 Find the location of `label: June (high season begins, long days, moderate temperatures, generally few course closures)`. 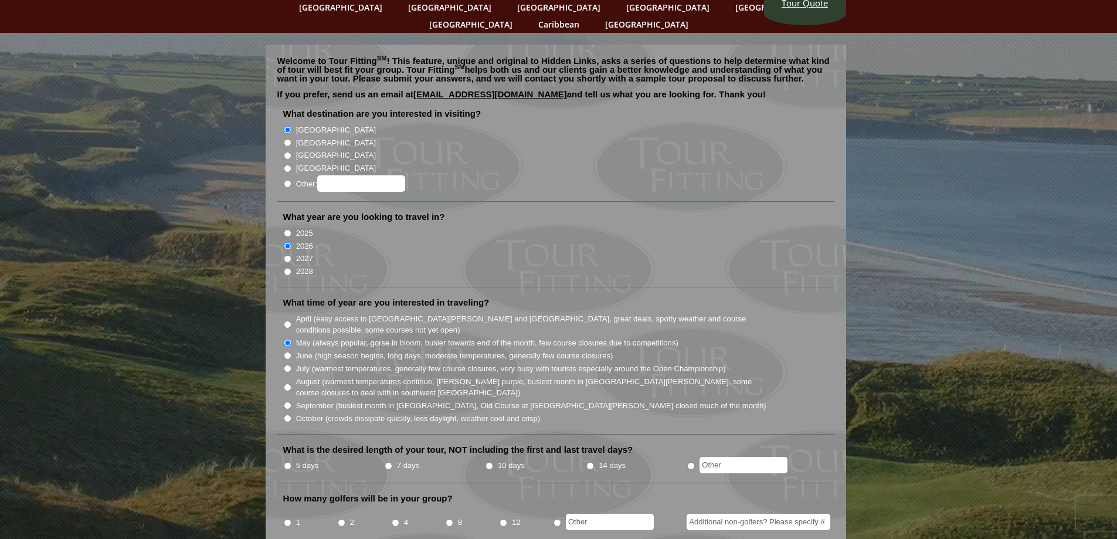

label: June (high season begins, long days, moderate temperatures, generally few course closures) is located at coordinates (454, 356).